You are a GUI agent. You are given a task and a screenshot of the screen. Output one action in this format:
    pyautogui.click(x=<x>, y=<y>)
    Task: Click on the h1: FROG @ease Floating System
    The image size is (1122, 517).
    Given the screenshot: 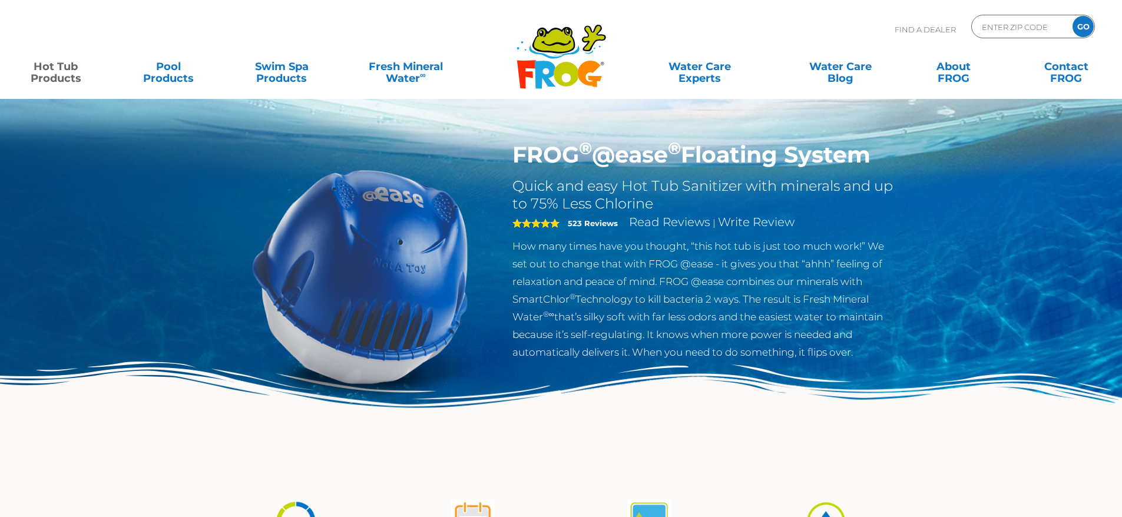 What is the action you would take?
    pyautogui.click(x=704, y=155)
    